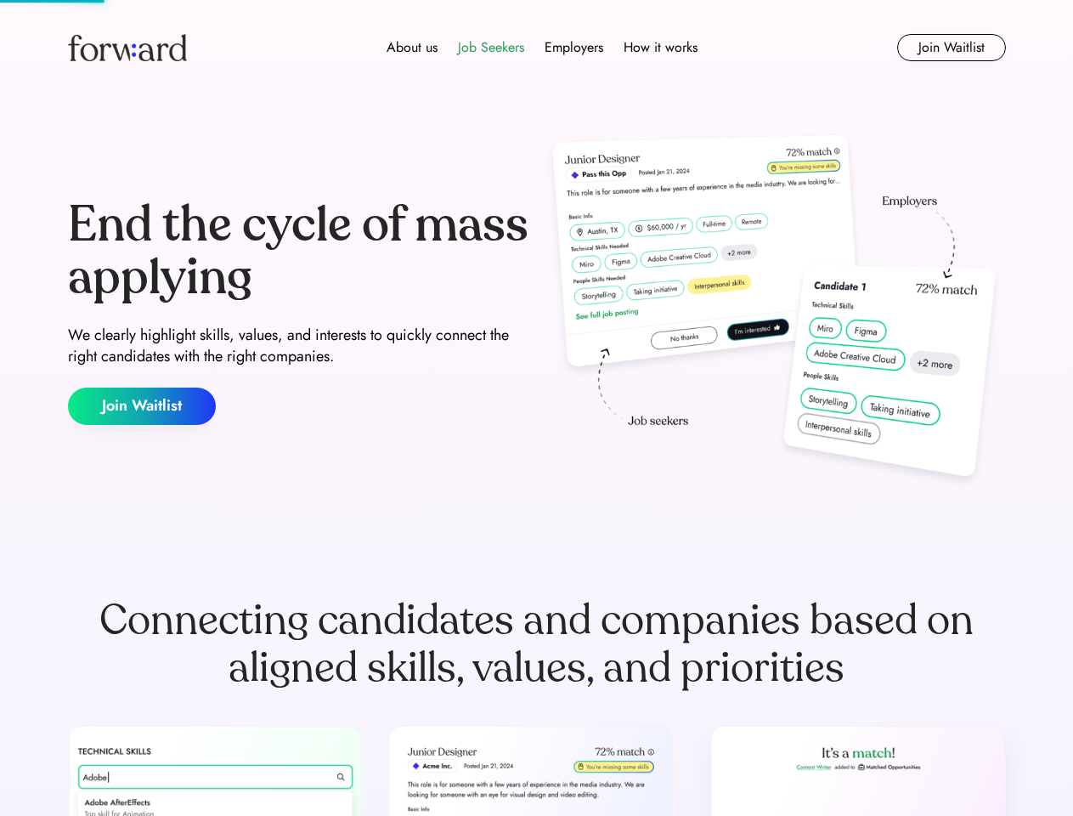 Image resolution: width=1073 pixels, height=816 pixels. I want to click on div: Job Seekers, so click(491, 48).